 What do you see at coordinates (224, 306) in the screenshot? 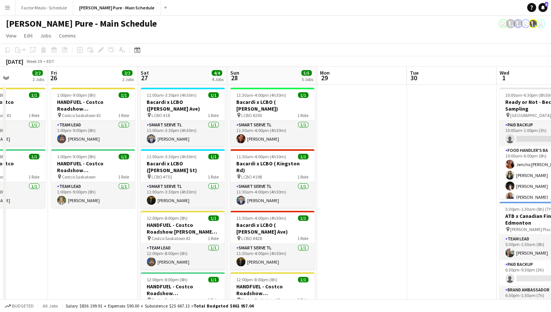
I see `span: Total Budgeted $861 957.04` at bounding box center [224, 306].